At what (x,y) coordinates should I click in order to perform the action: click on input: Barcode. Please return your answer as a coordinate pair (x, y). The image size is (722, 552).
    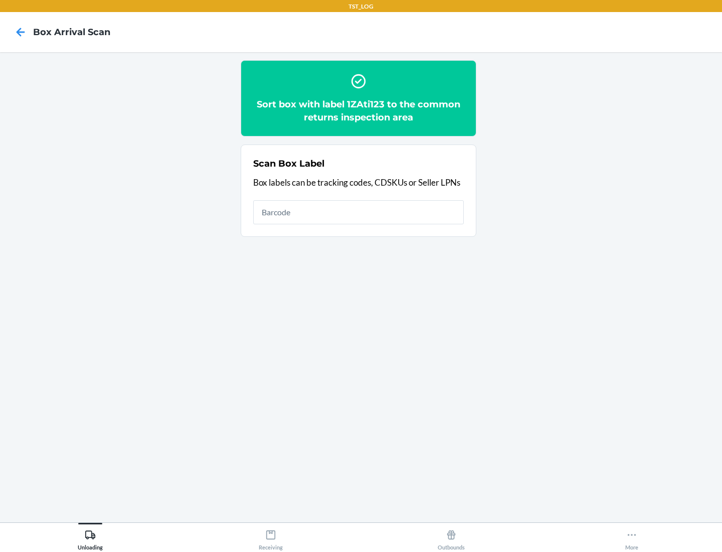
    Looking at the image, I should click on (359, 212).